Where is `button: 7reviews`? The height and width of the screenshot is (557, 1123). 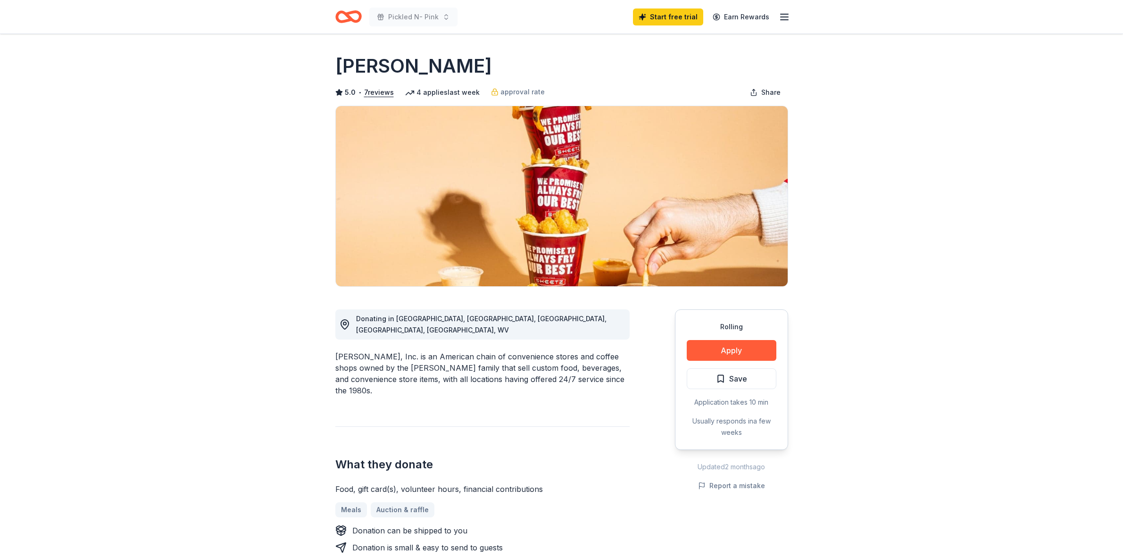 button: 7reviews is located at coordinates (379, 92).